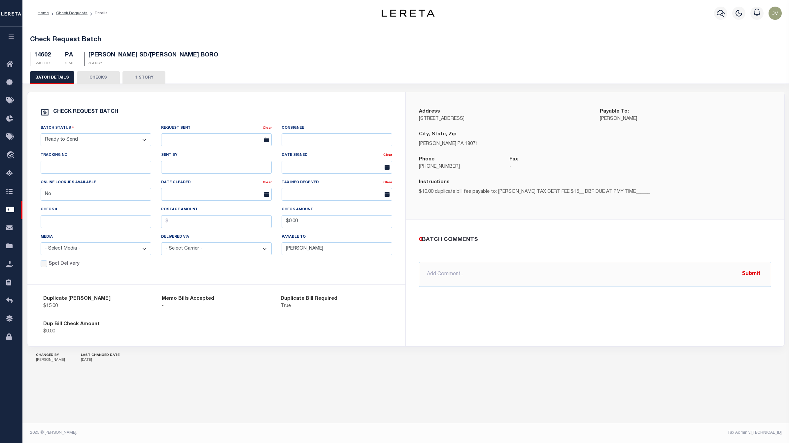 This screenshot has width=789, height=443. Describe the element at coordinates (426, 159) in the screenshot. I see `label: Phone` at that location.